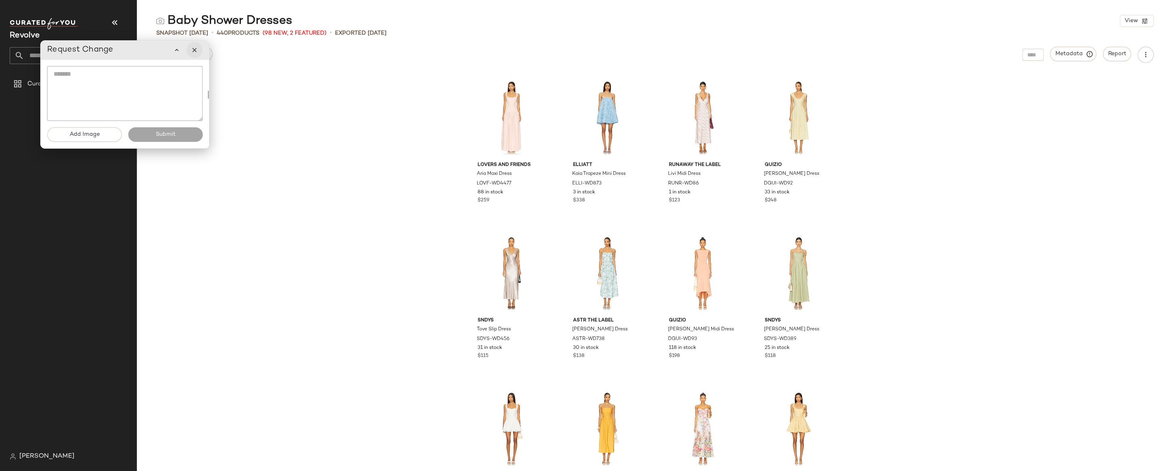 The width and height of the screenshot is (1173, 471). What do you see at coordinates (702, 428) in the screenshot?
I see `img: CRIB-WD163_V1.jpg` at bounding box center [702, 428].